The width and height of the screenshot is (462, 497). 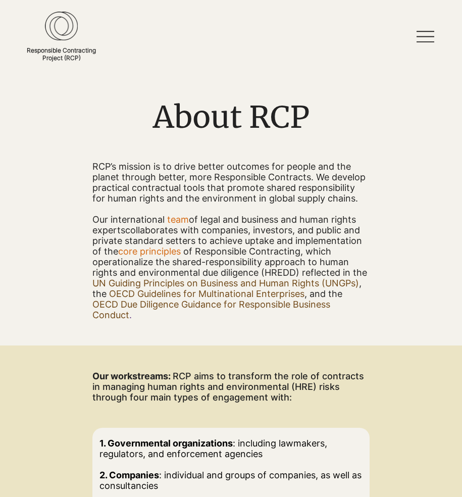 What do you see at coordinates (131, 376) in the screenshot?
I see `span: Our workstreams:` at bounding box center [131, 376].